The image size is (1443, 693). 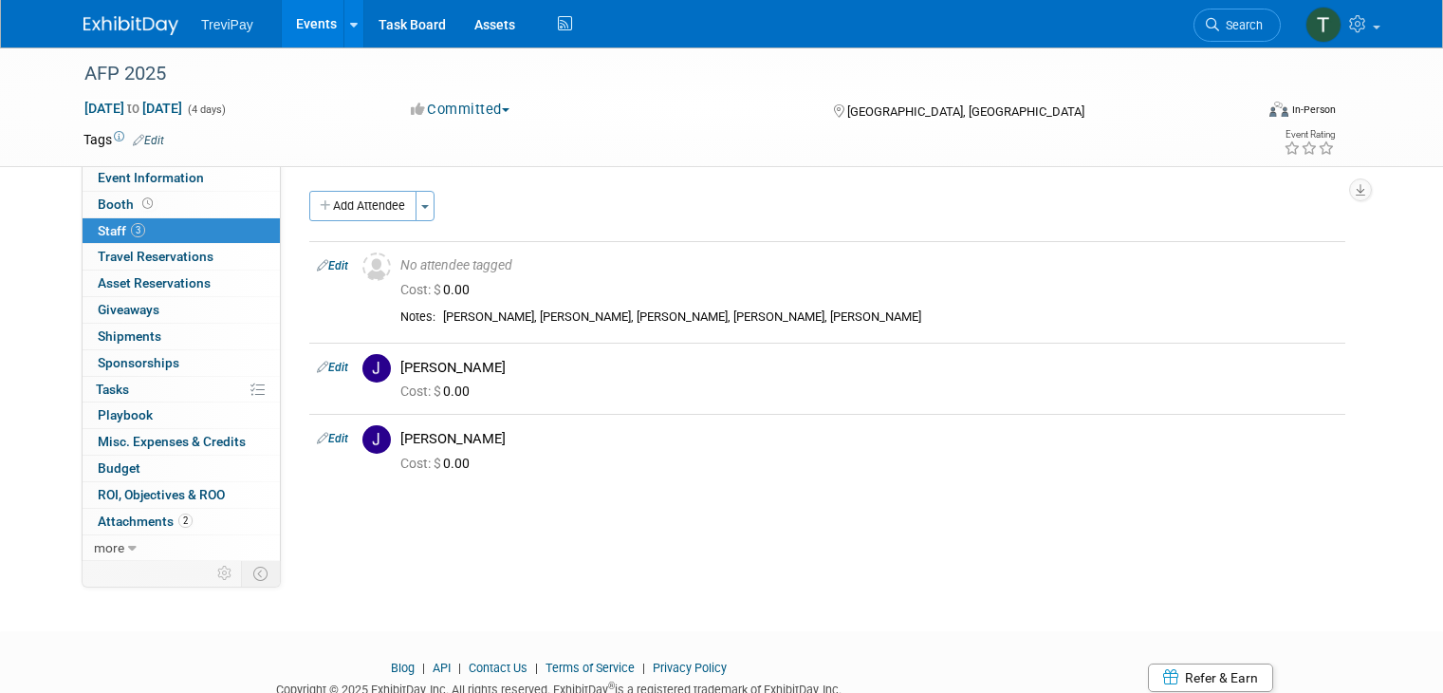 I want to click on div: Notes:, so click(x=418, y=317).